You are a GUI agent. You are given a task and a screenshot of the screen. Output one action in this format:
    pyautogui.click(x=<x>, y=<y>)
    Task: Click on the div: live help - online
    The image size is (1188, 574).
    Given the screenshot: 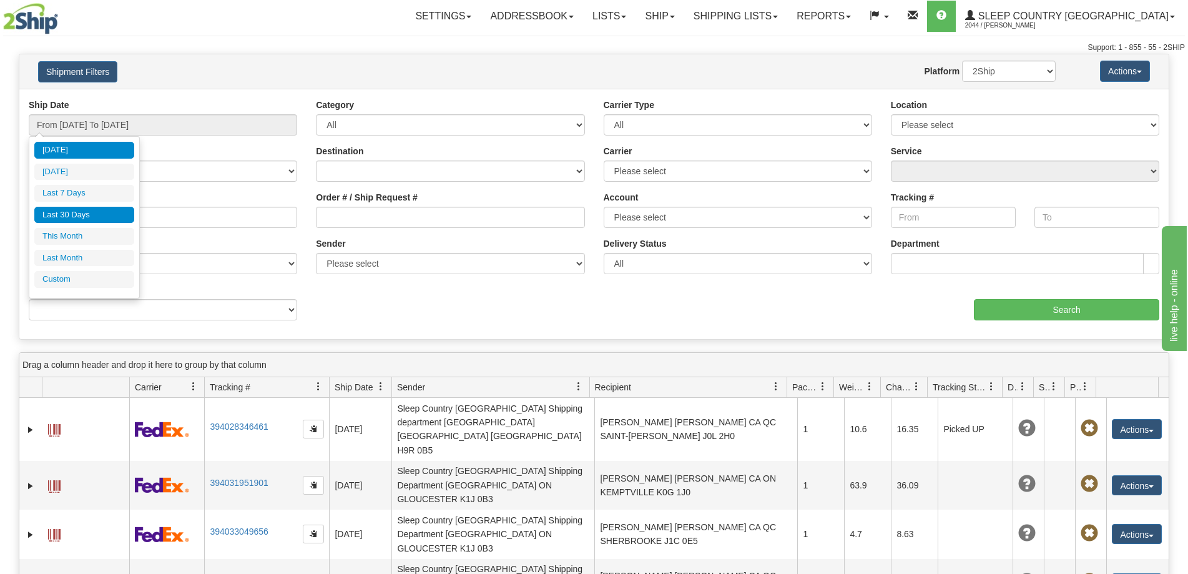 What is the action you would take?
    pyautogui.click(x=62, y=15)
    